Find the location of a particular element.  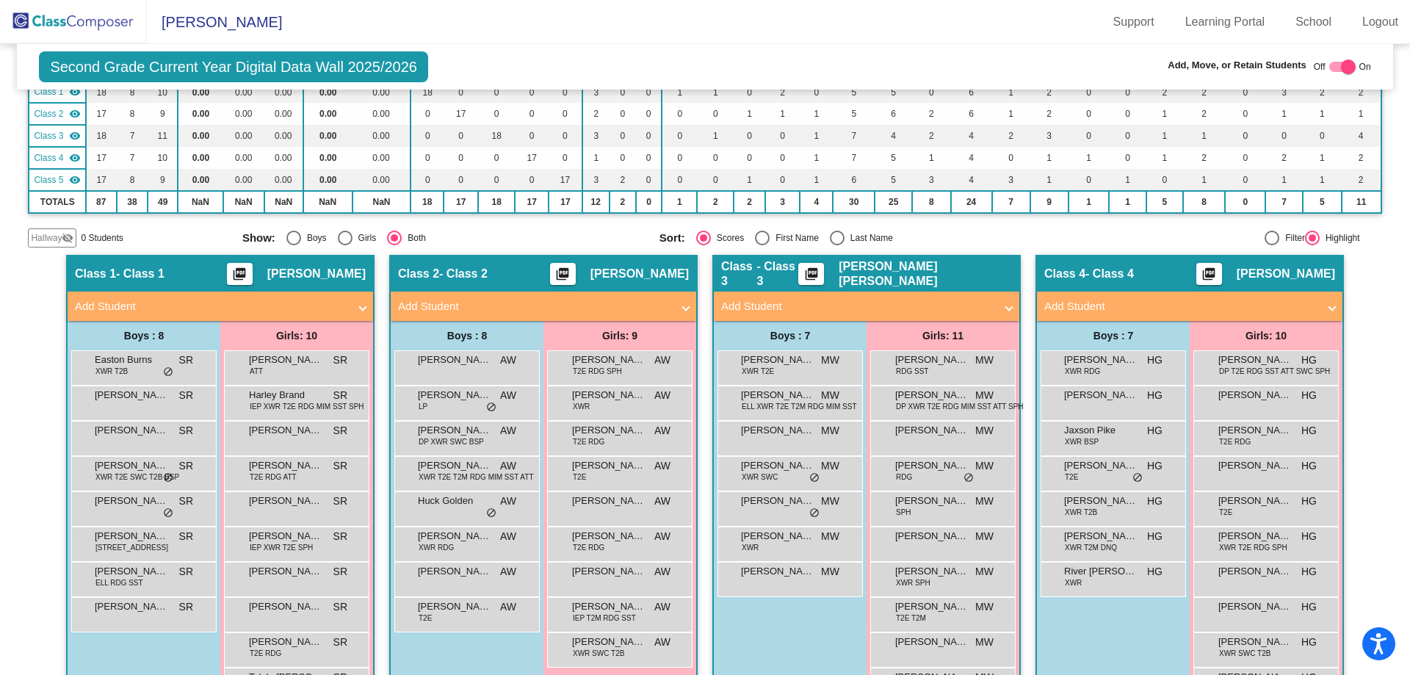

mat-panel-title: Add Student is located at coordinates (211, 306).